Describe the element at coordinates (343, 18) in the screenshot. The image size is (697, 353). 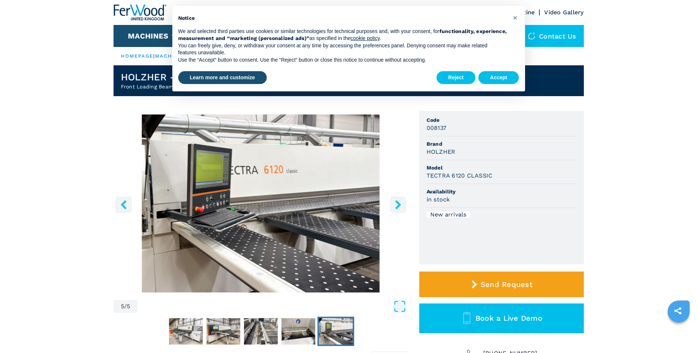
I see `h2: Notice` at that location.